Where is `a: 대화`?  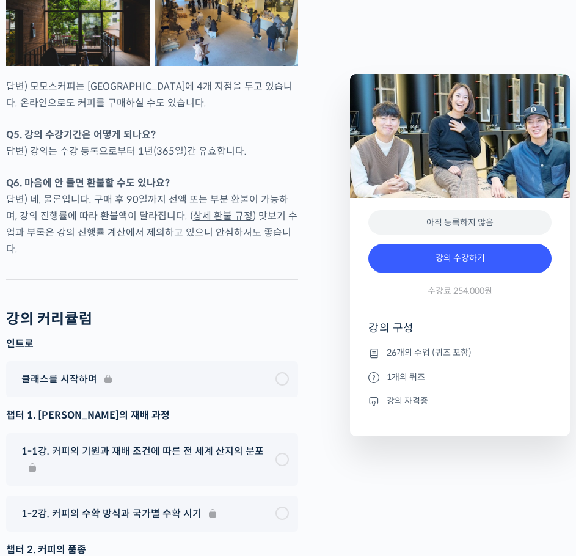 a: 대화 is located at coordinates (119, 402).